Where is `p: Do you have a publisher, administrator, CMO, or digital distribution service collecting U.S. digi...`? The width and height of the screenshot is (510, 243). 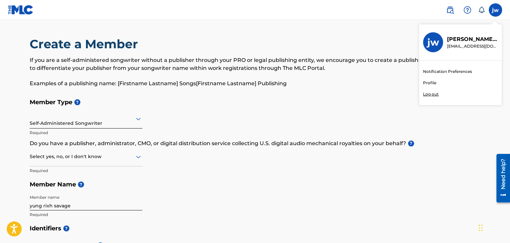
p: Do you have a publisher, administrator, CMO, or digital distribution service collecting U.S. digi... is located at coordinates (255, 144).